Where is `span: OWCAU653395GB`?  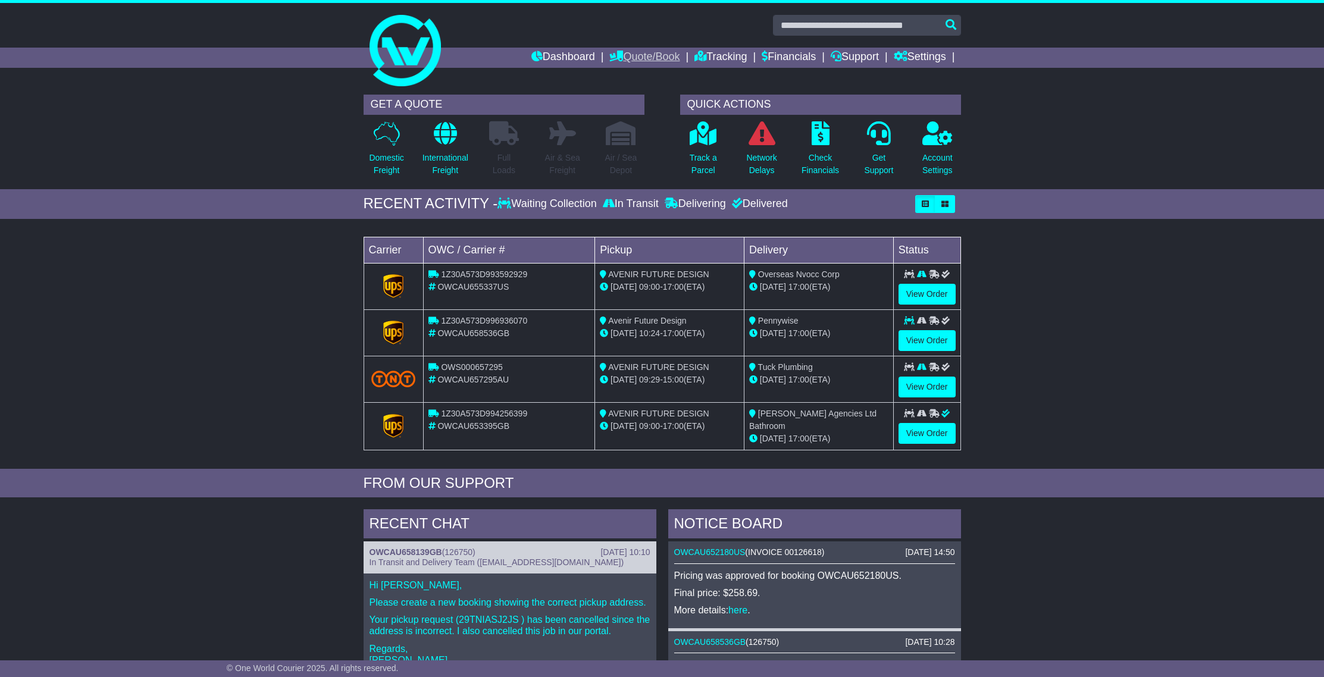 span: OWCAU653395GB is located at coordinates (473, 426).